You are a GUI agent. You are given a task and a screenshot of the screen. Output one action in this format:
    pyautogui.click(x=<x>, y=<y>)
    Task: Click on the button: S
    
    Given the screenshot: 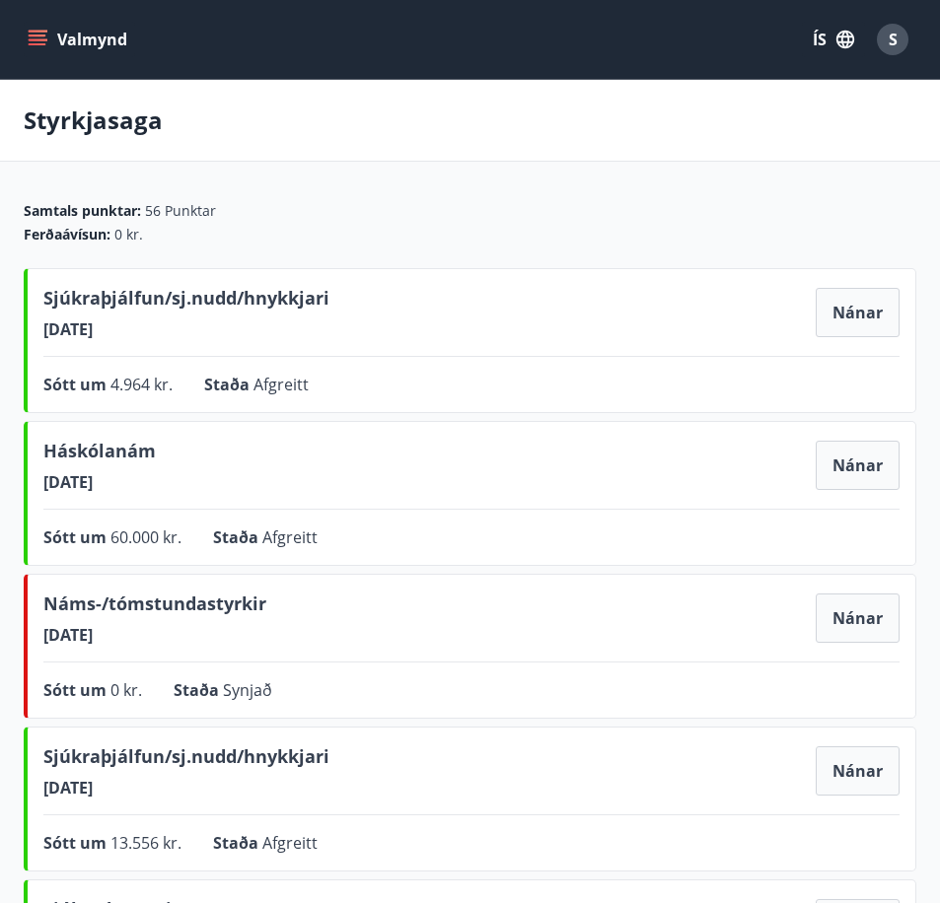 What is the action you would take?
    pyautogui.click(x=892, y=39)
    